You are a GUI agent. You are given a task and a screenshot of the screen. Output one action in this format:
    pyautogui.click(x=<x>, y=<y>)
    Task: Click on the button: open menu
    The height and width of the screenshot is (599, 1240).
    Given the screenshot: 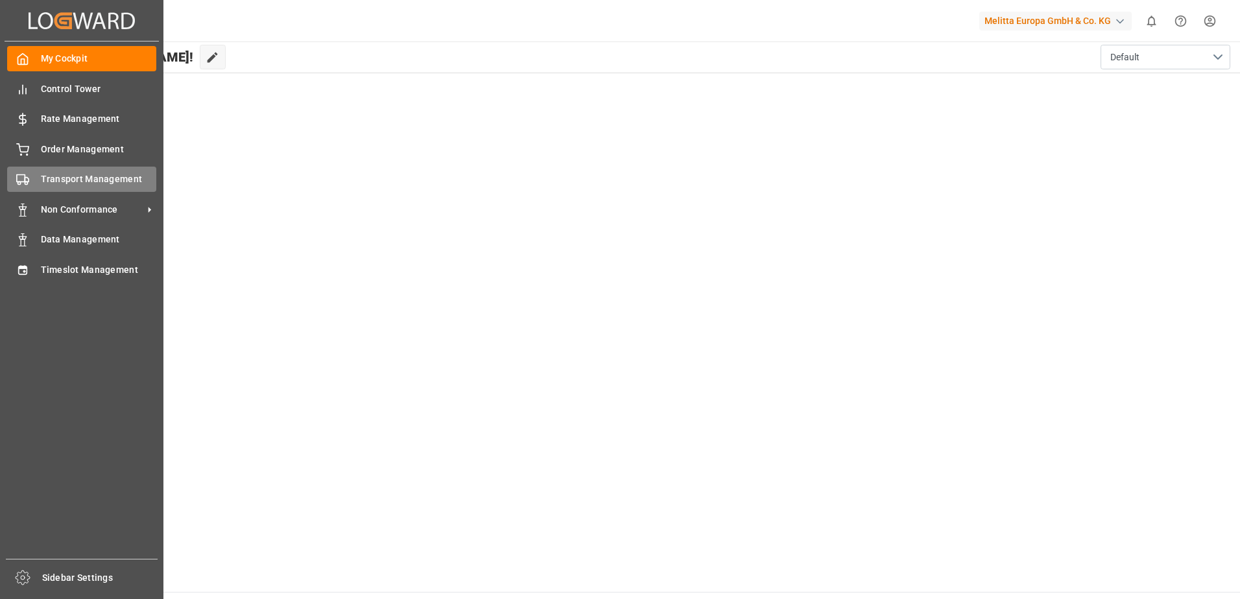 What is the action you would take?
    pyautogui.click(x=1165, y=57)
    